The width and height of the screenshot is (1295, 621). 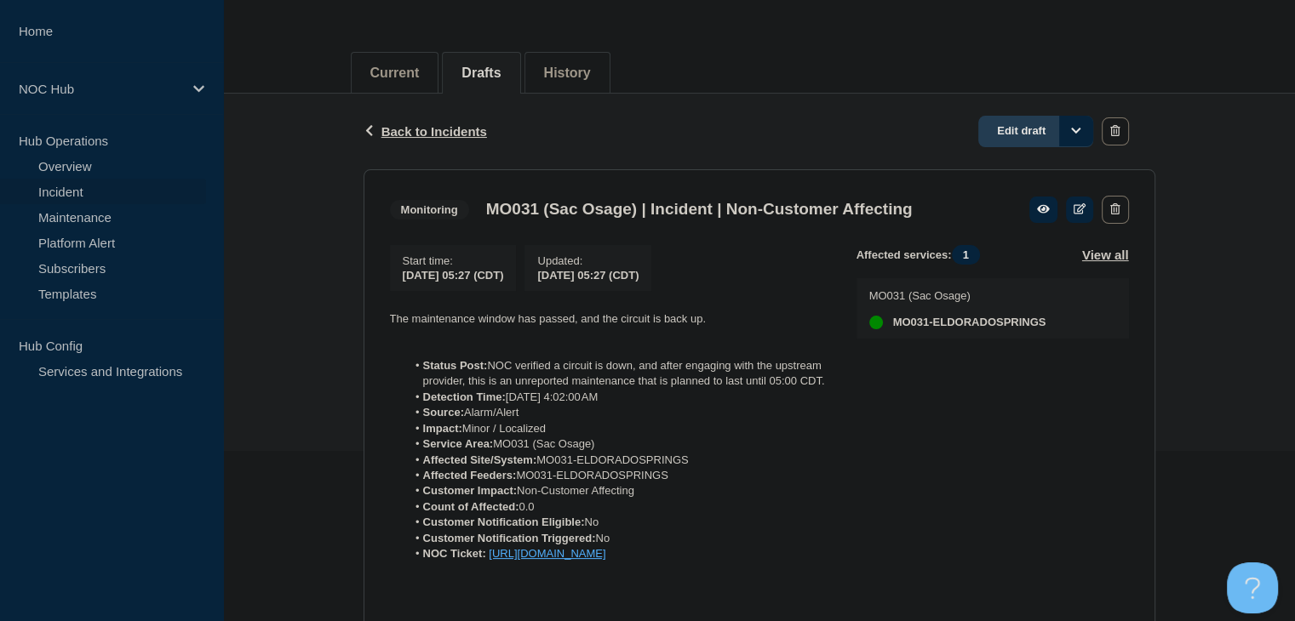 What do you see at coordinates (1076, 131) in the screenshot?
I see `button: Options` at bounding box center [1076, 131].